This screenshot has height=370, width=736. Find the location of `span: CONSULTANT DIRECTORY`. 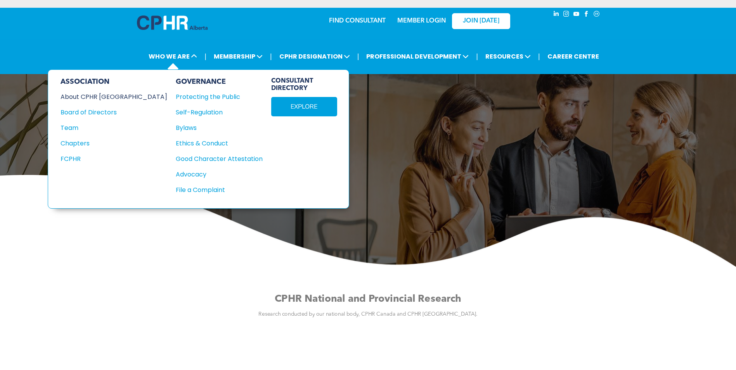

span: CONSULTANT DIRECTORY is located at coordinates (304, 85).